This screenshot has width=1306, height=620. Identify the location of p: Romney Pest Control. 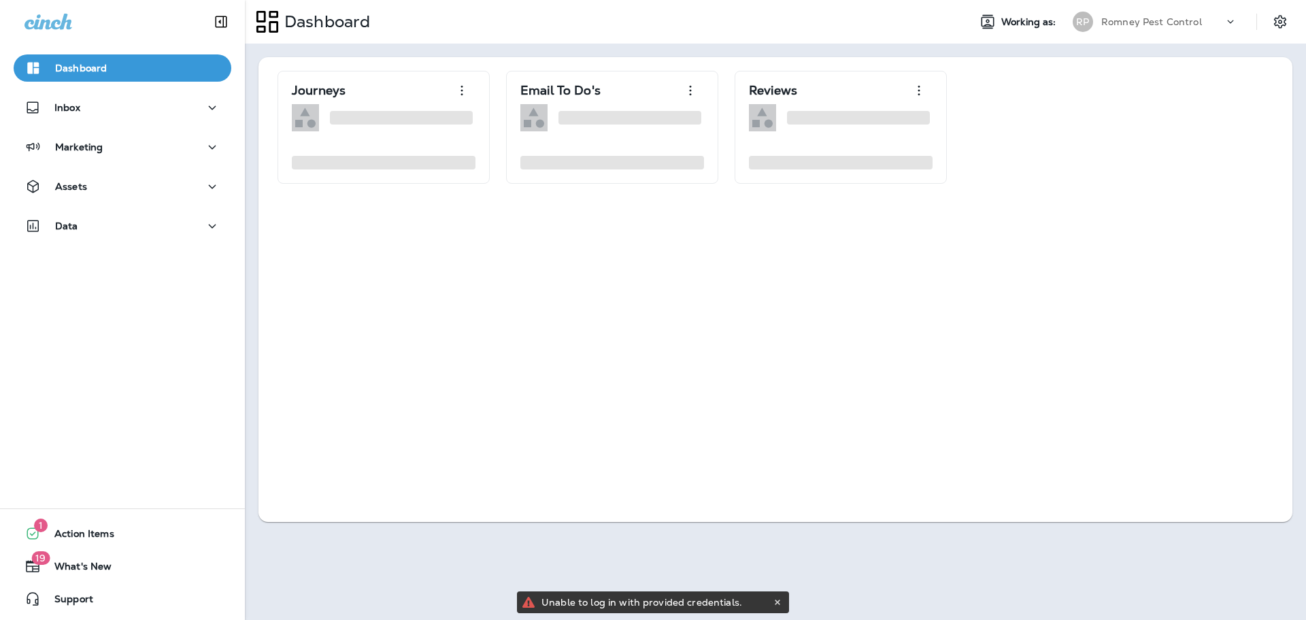
(1151, 22).